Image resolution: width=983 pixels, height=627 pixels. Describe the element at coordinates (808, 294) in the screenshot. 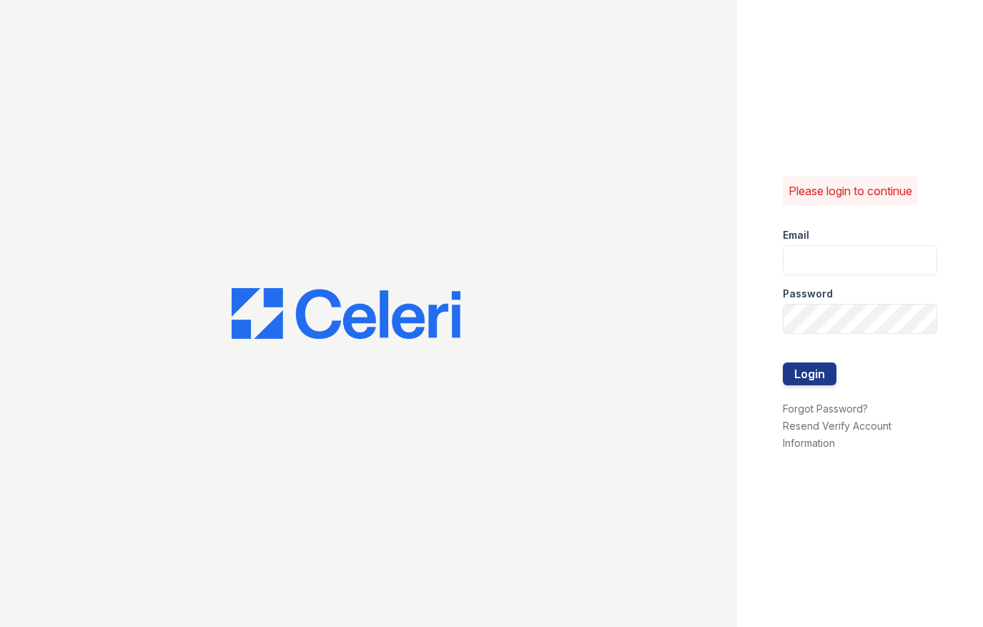

I see `label: Password` at that location.